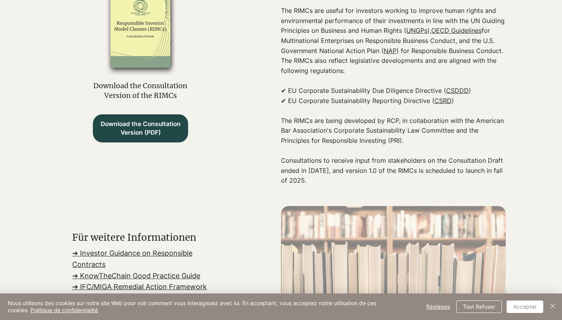 This screenshot has width=562, height=320. Describe the element at coordinates (140, 128) in the screenshot. I see `span: Download the Consultation Version (PDF)` at that location.